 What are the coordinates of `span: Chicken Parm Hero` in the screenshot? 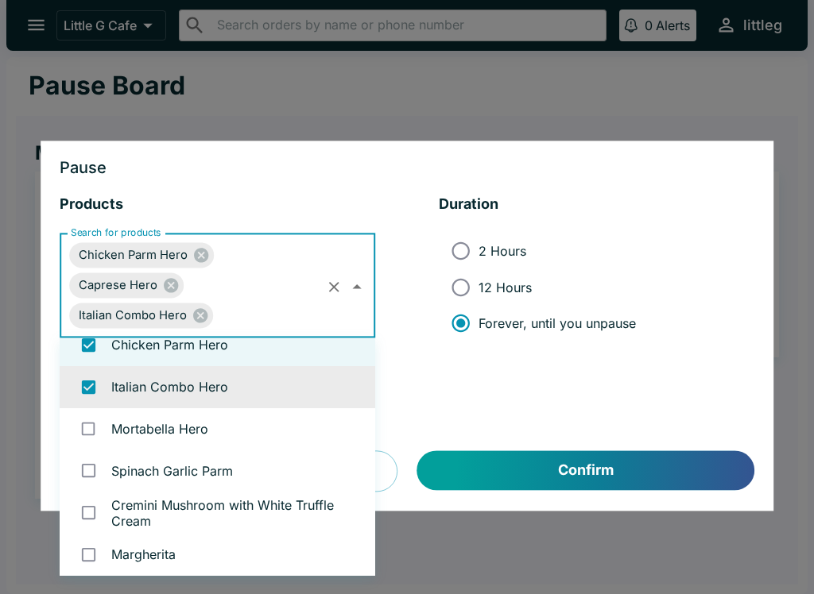 It's located at (133, 255).